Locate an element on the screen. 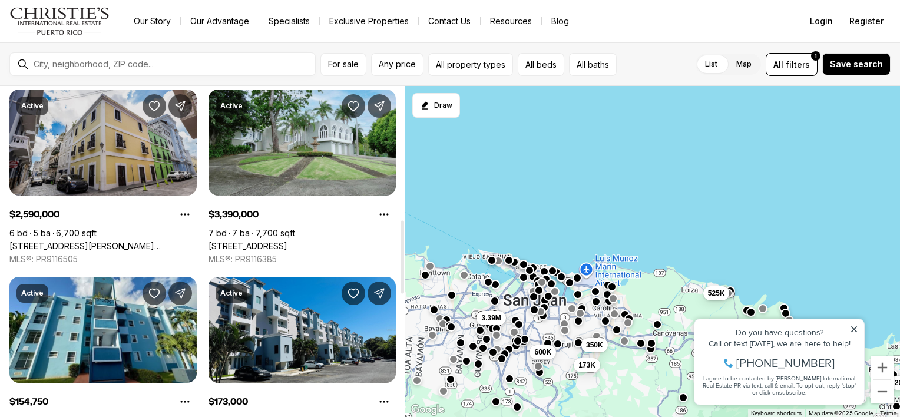  a: 152 CALLE LUNA, SAN JUAN PR, 00901 is located at coordinates (103, 246).